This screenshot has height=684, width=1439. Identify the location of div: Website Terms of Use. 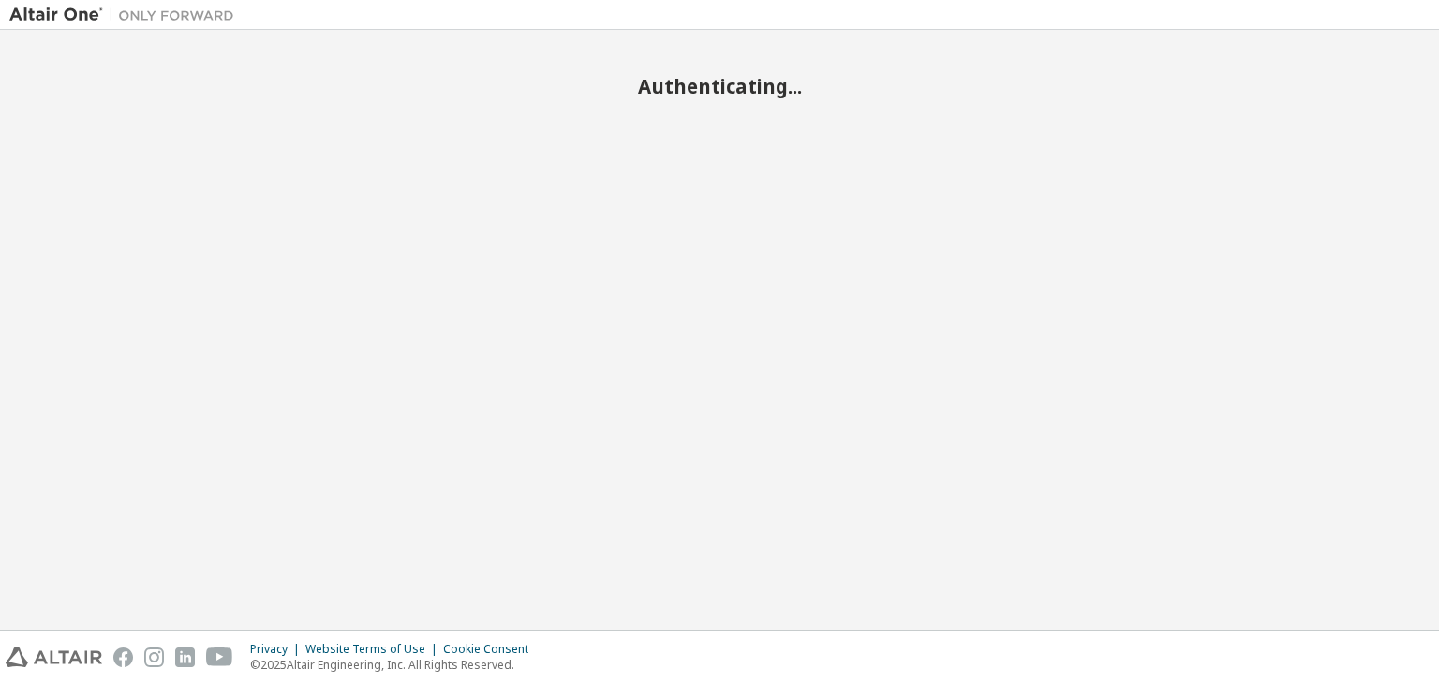
(374, 649).